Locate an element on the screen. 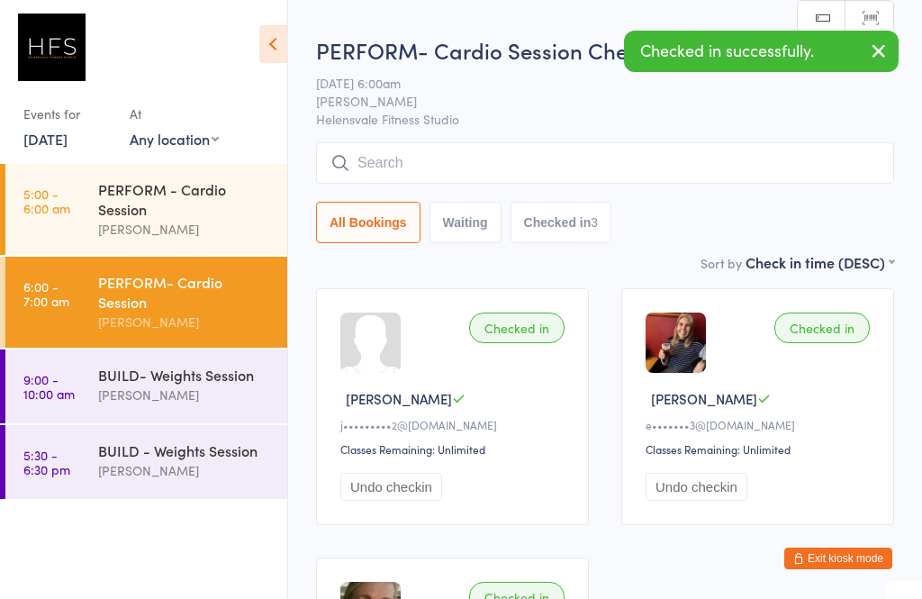 Image resolution: width=922 pixels, height=599 pixels. button: All Bookings is located at coordinates (368, 222).